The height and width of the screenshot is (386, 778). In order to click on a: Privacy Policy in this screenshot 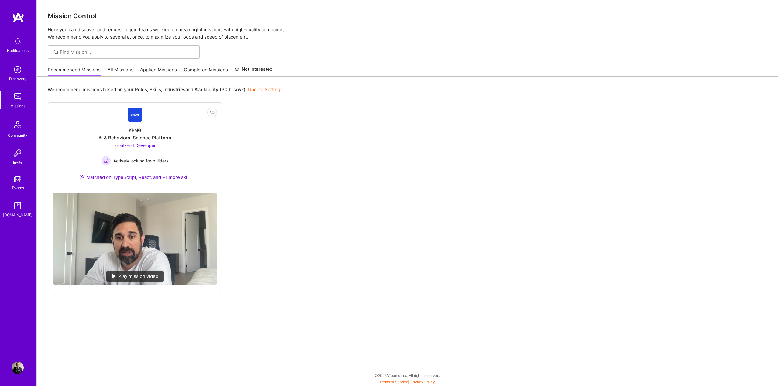, I will do `click(422, 382)`.